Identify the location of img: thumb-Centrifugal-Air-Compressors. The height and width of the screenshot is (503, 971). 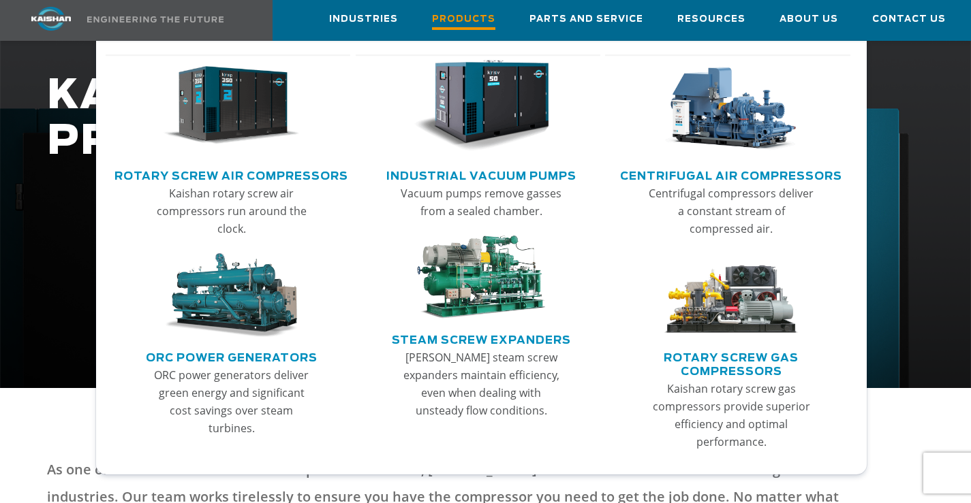
(731, 106).